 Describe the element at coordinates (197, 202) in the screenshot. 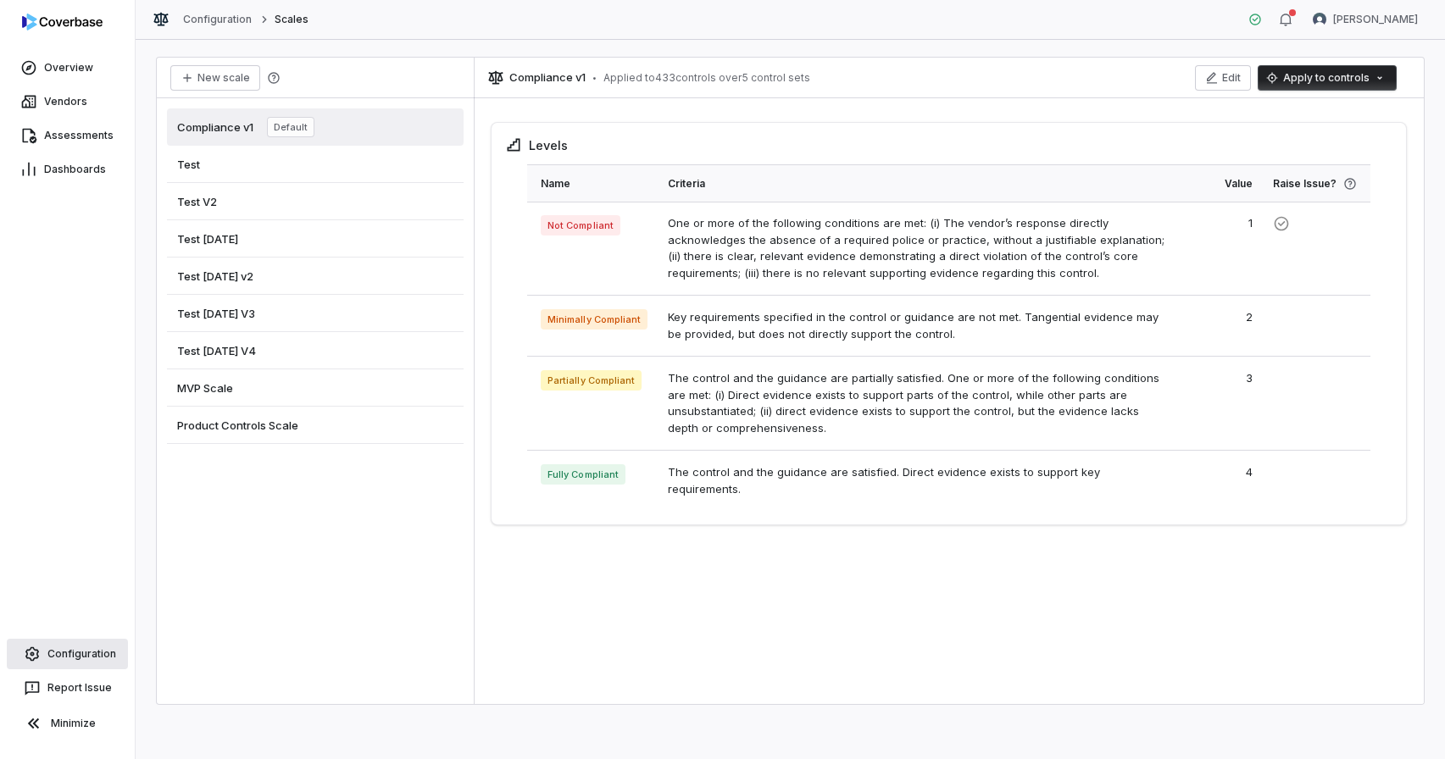

I see `span: Test V2` at that location.